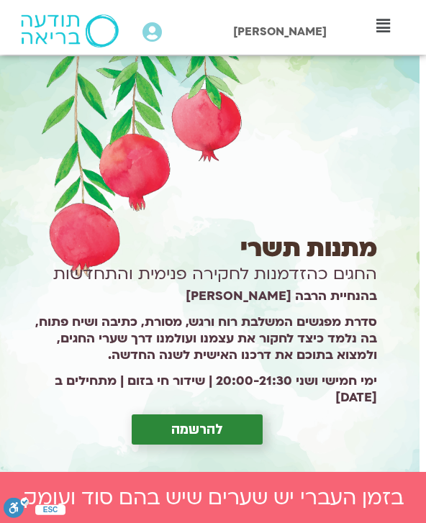 This screenshot has width=426, height=523. What do you see at coordinates (213, 498) in the screenshot?
I see `h2: בזמן העברי יש שערים שיש בהם סוד ועומק` at bounding box center [213, 498].